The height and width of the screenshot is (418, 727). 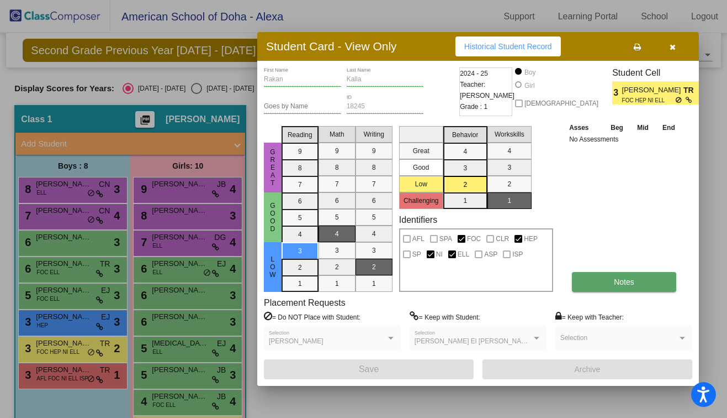 I want to click on span: Good, so click(x=273, y=217).